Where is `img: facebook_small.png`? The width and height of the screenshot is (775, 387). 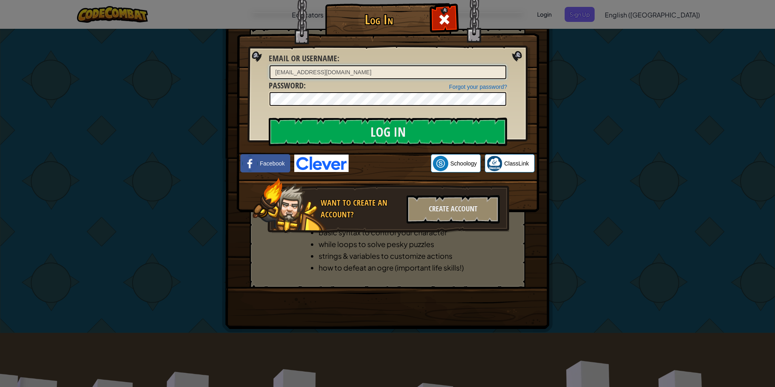 img: facebook_small.png is located at coordinates (250, 163).